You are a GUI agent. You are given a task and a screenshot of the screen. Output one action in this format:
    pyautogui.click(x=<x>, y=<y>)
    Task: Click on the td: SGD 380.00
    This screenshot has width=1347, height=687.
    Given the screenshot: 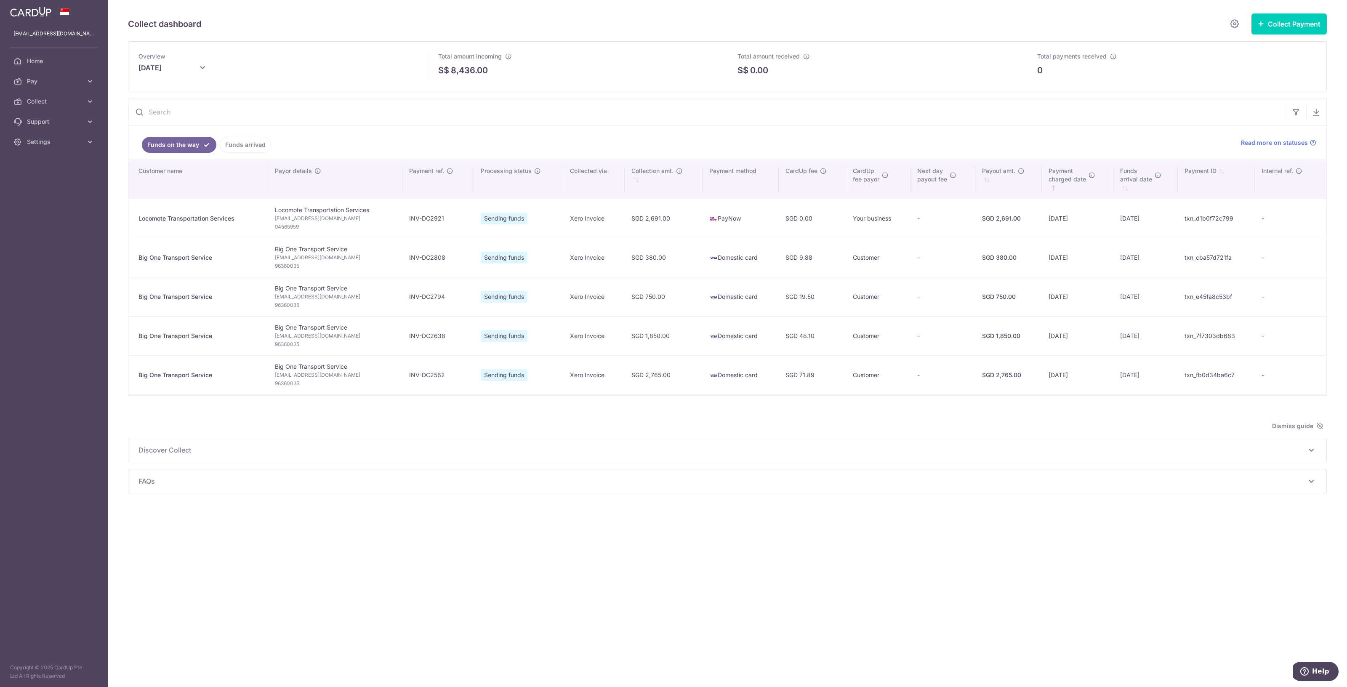 What is the action you would take?
    pyautogui.click(x=664, y=257)
    